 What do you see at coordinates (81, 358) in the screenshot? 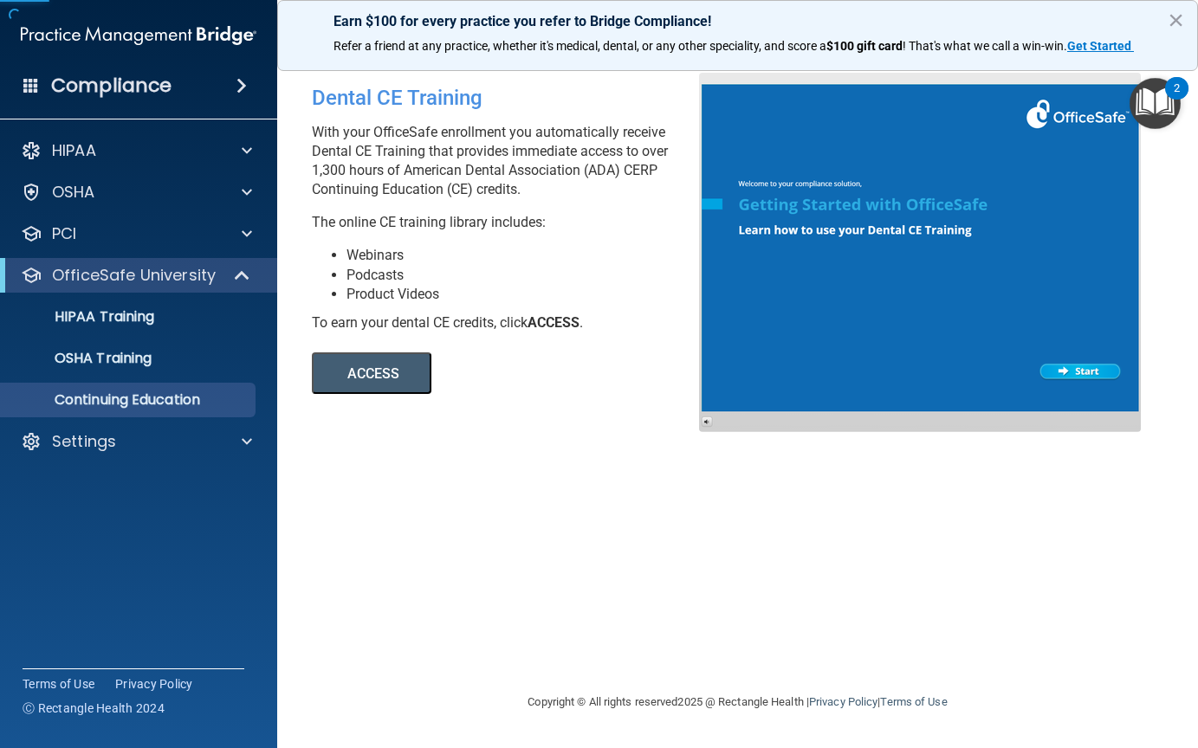
I see `p: OSHA Training` at bounding box center [81, 358].